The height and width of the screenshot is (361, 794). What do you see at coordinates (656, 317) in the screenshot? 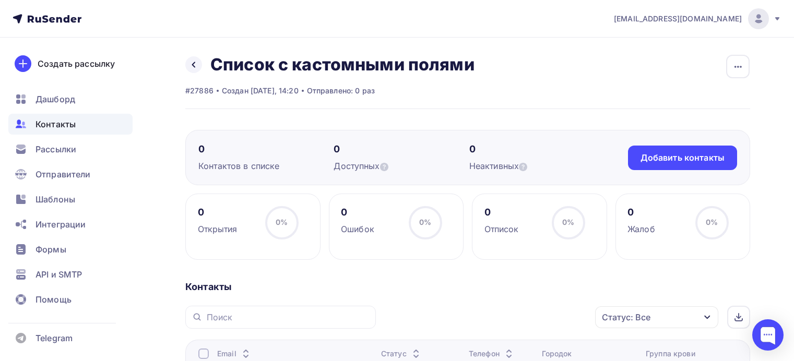
I see `button: Статус: Все` at bounding box center [656, 317].